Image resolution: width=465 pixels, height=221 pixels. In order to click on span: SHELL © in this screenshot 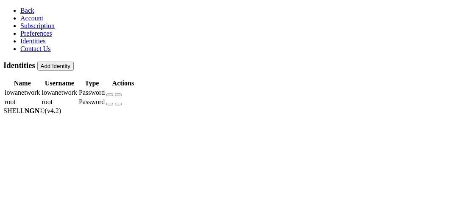, I will do `click(32, 110)`.